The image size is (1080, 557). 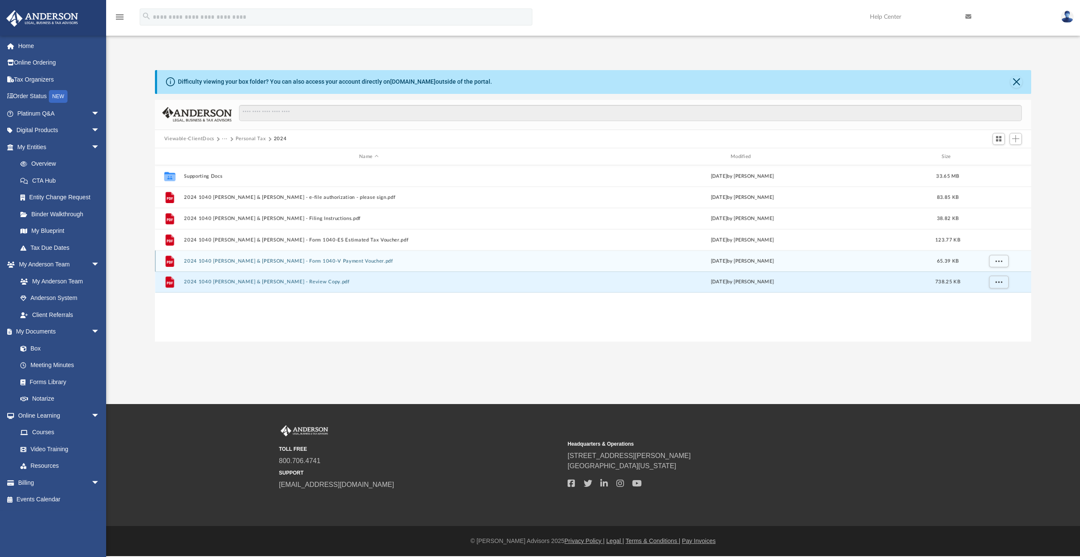 What do you see at coordinates (999, 139) in the screenshot?
I see `button: Switch to Grid View` at bounding box center [999, 139].